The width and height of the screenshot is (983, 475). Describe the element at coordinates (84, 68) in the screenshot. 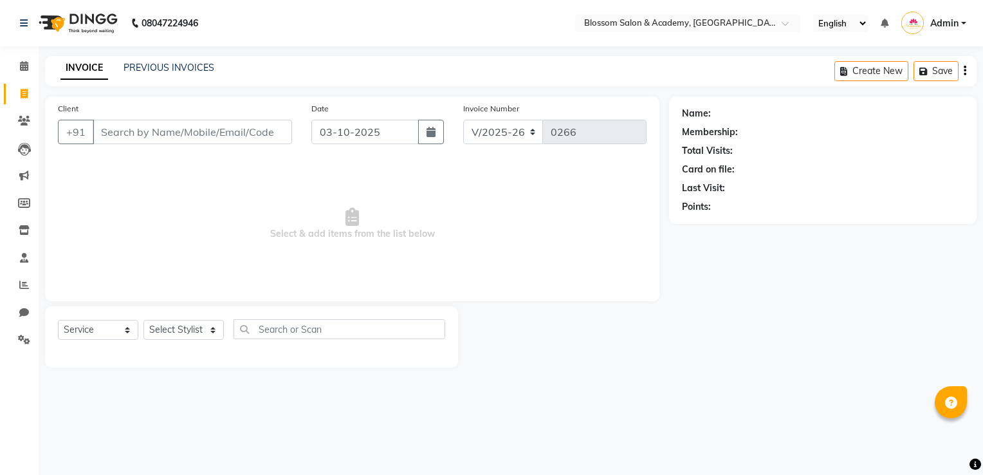

I see `a: INVOICE` at that location.